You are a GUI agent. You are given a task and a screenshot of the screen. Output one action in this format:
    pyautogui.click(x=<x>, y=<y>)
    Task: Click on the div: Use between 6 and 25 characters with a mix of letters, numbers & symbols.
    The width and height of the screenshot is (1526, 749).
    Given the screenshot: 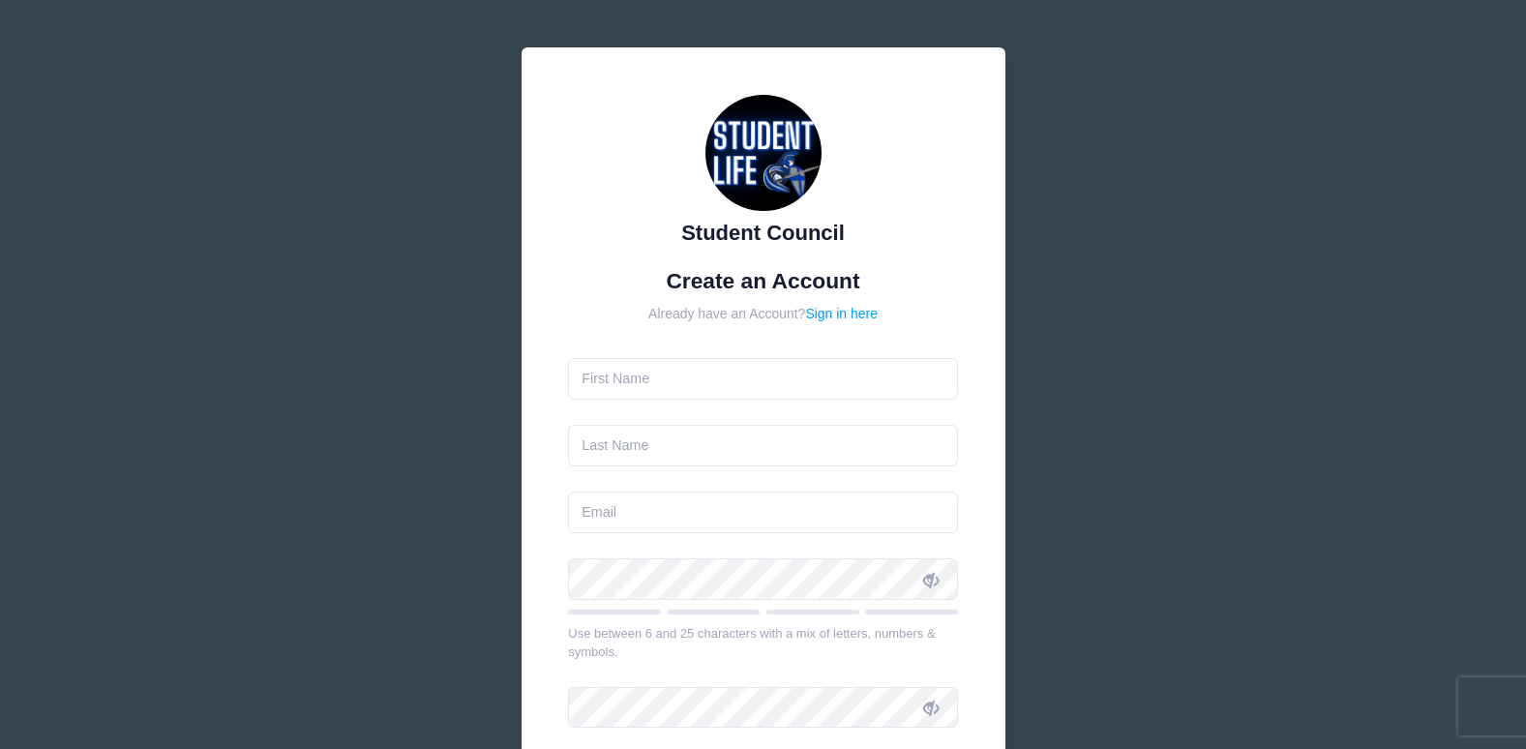 What is the action you would take?
    pyautogui.click(x=762, y=642)
    